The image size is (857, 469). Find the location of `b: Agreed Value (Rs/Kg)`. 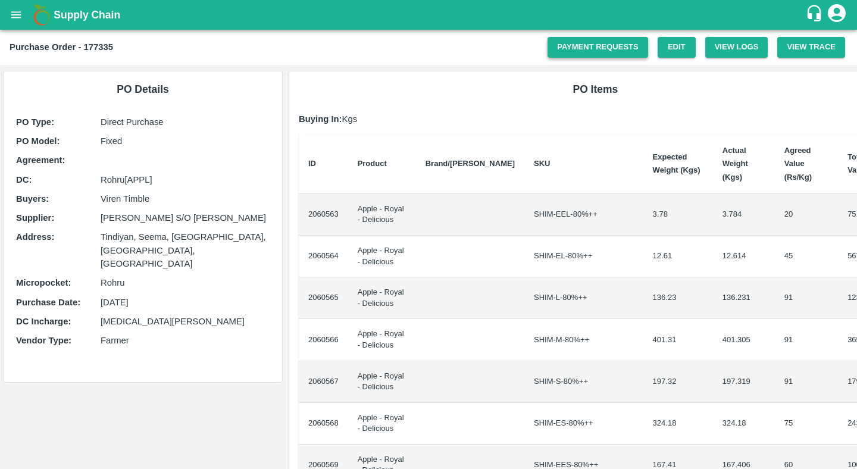

b: Agreed Value (Rs/Kg) is located at coordinates (798, 164).